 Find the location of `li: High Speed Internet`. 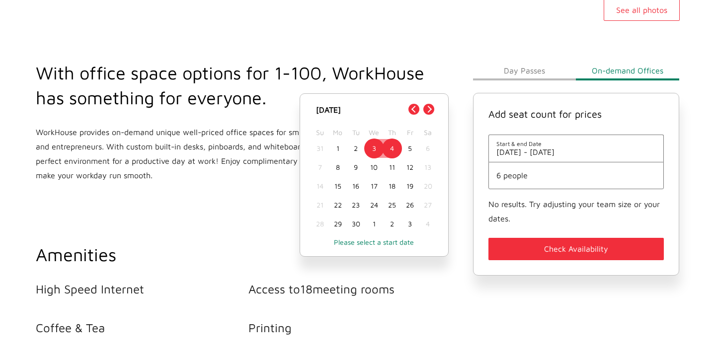

li: High Speed Internet is located at coordinates (142, 289).